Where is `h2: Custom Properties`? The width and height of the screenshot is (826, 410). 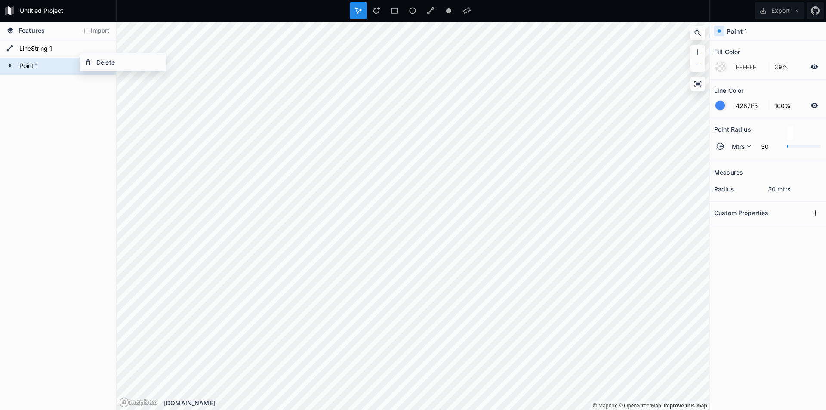
h2: Custom Properties is located at coordinates (741, 212).